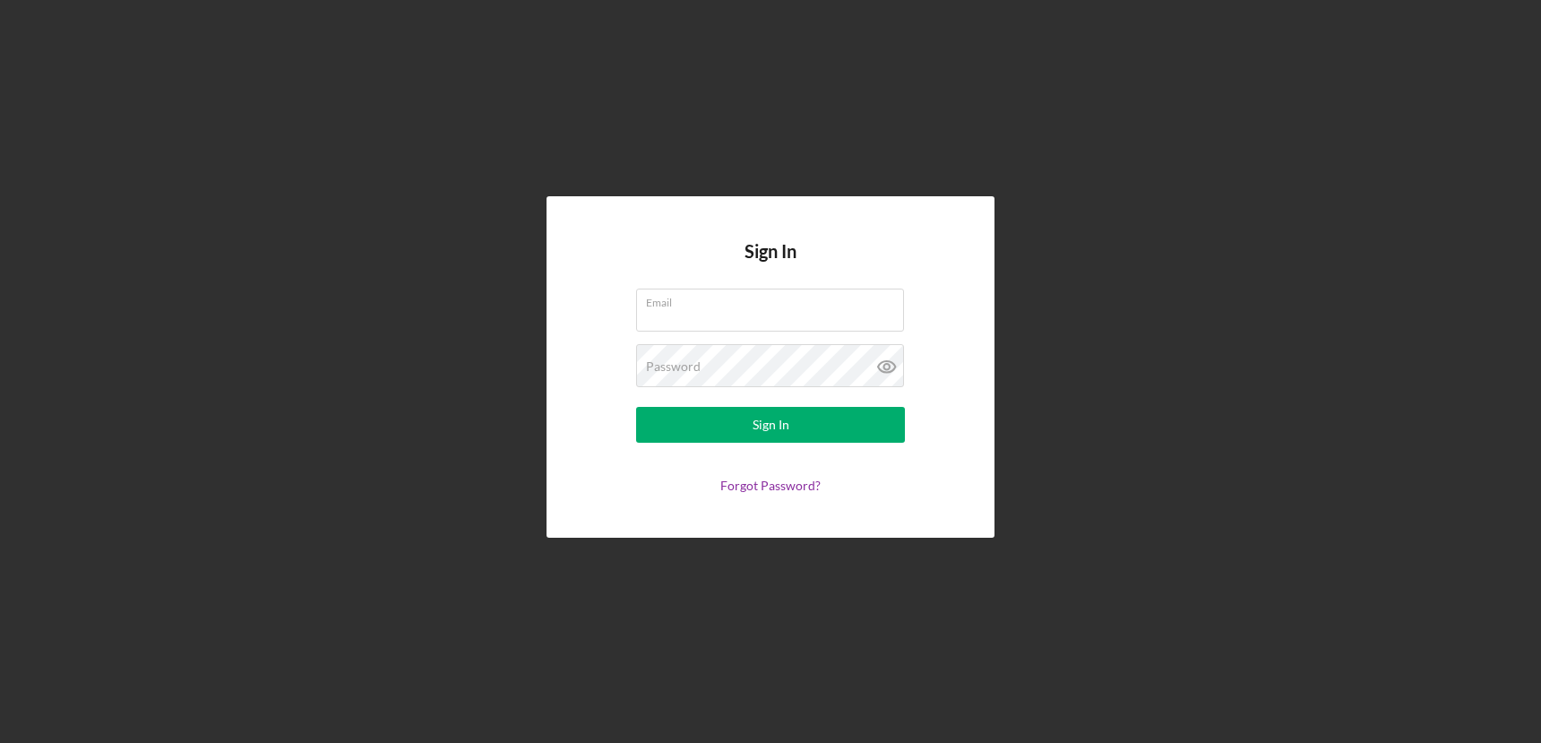 Image resolution: width=1541 pixels, height=743 pixels. I want to click on h4: Sign In, so click(771, 264).